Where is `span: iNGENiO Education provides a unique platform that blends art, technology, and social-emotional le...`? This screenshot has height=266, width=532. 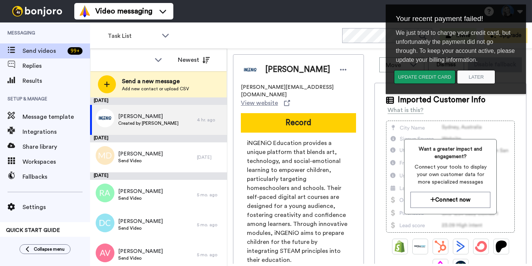 span: iNGENiO Education provides a unique platform that blends art, technology, and social-emotional le... is located at coordinates (298, 202).